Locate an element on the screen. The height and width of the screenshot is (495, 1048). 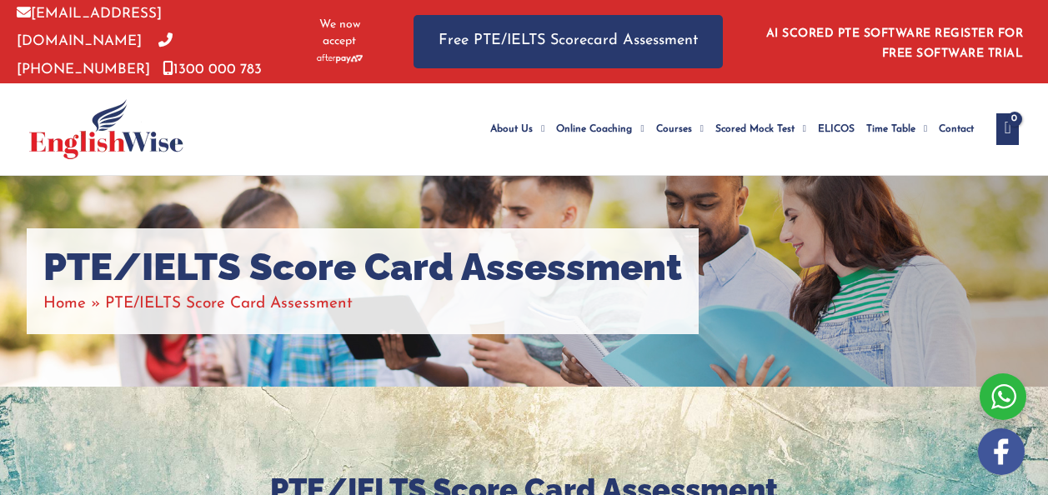
nav: Breadcrumbs is located at coordinates (363, 303).